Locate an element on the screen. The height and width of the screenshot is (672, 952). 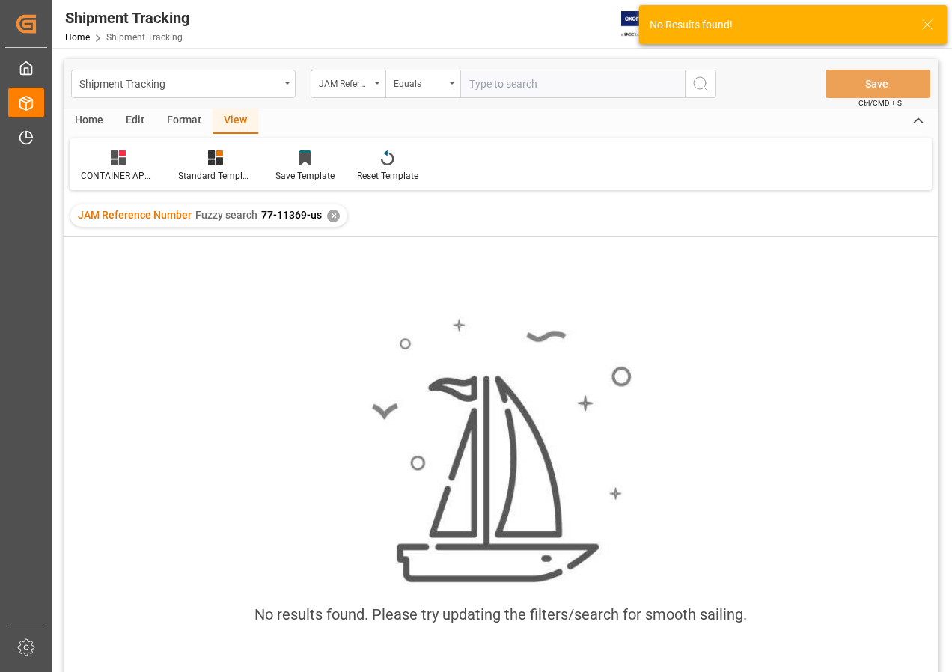
button: search button is located at coordinates (701, 84).